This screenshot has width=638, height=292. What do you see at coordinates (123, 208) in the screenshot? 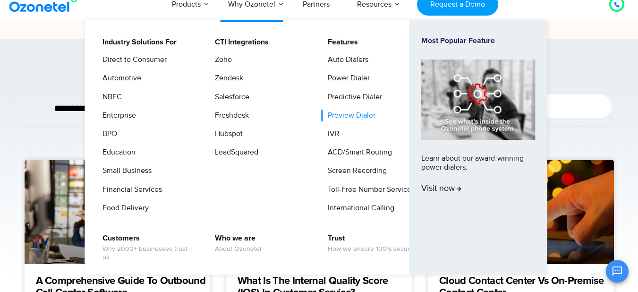
I see `a: Food Delivery` at bounding box center [123, 208].